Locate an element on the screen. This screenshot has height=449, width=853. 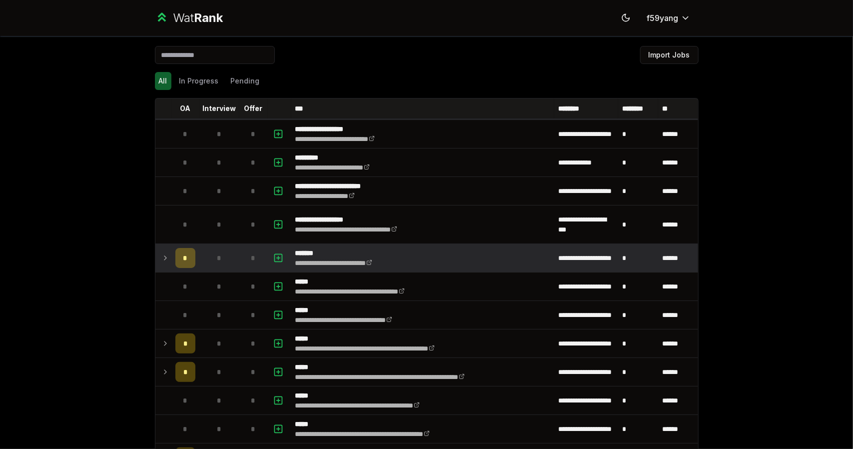
button: Pending is located at coordinates (245, 81).